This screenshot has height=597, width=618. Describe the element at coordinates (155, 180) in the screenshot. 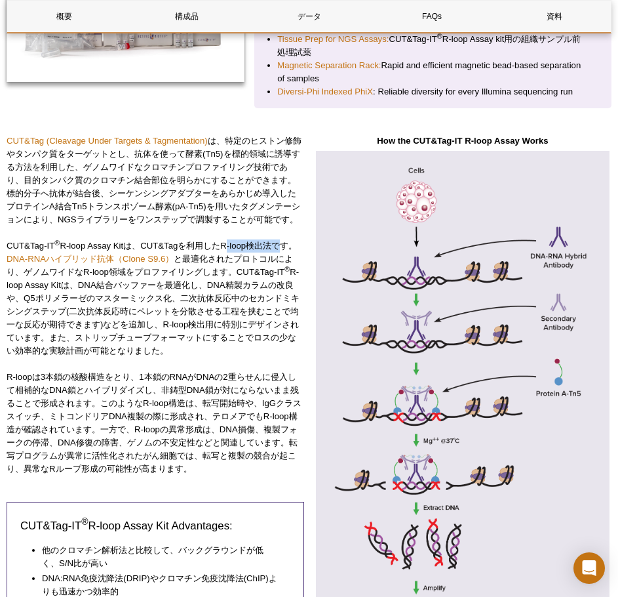

I see `p: は、特定のヒストン修飾やタンパク質をターゲットとし、抗体を使って酵素(Tn5)を標的領域に誘導する方法を利用した、ゲノムワイドなクロマチンプロファイリング技術であり、目的タンパク質のクロマチン結...` at that location.